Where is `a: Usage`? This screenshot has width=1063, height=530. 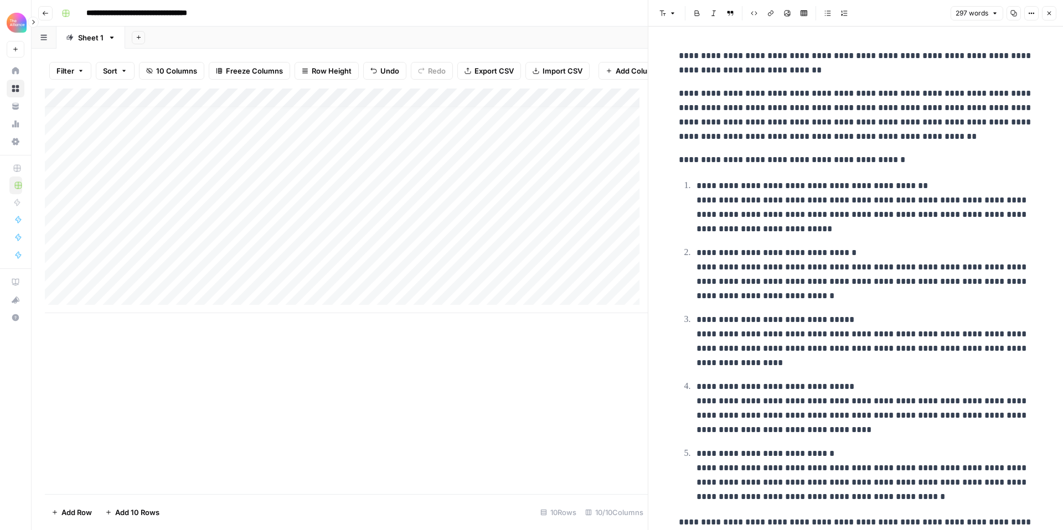
a: Usage is located at coordinates (16, 124).